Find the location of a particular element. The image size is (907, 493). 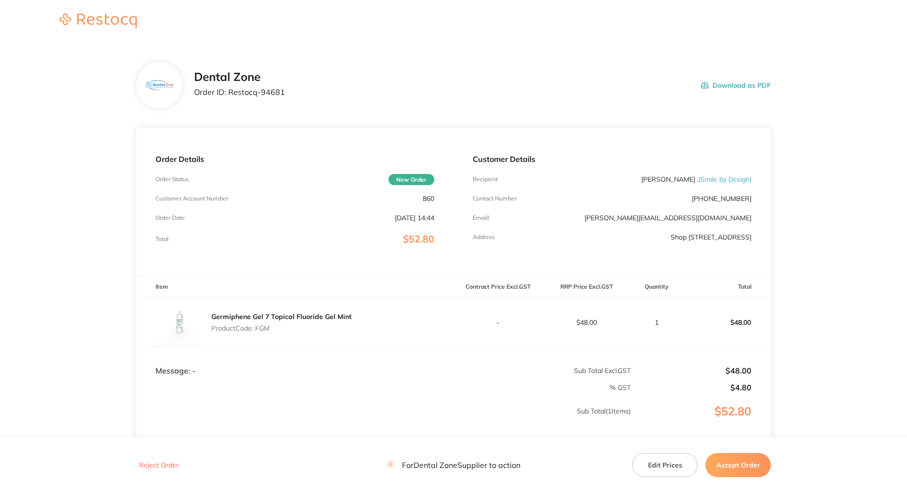

p: Order ID: Restocq- 94681 is located at coordinates (239, 92).